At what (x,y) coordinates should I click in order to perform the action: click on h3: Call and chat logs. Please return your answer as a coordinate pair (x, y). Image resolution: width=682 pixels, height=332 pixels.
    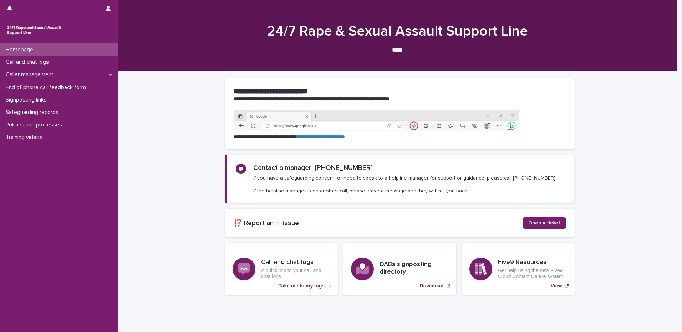
    Looking at the image, I should click on (296, 263).